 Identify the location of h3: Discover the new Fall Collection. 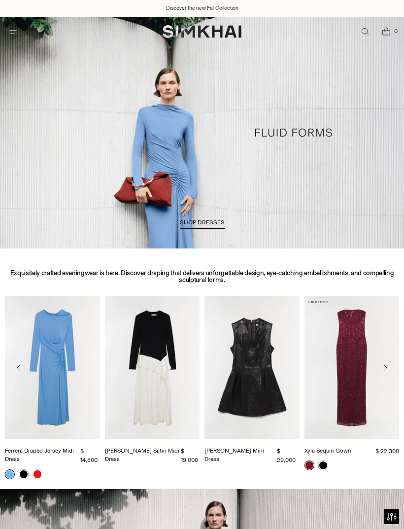
(202, 8).